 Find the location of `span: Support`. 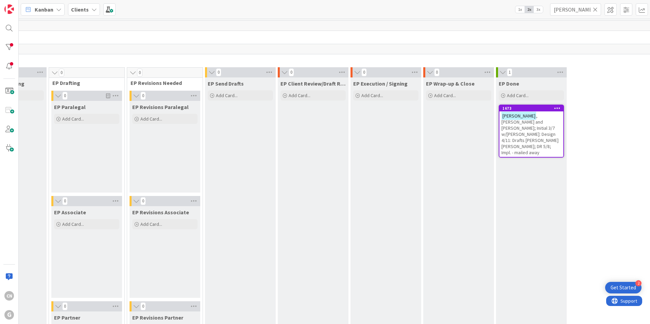

span: Support is located at coordinates (22, 5).